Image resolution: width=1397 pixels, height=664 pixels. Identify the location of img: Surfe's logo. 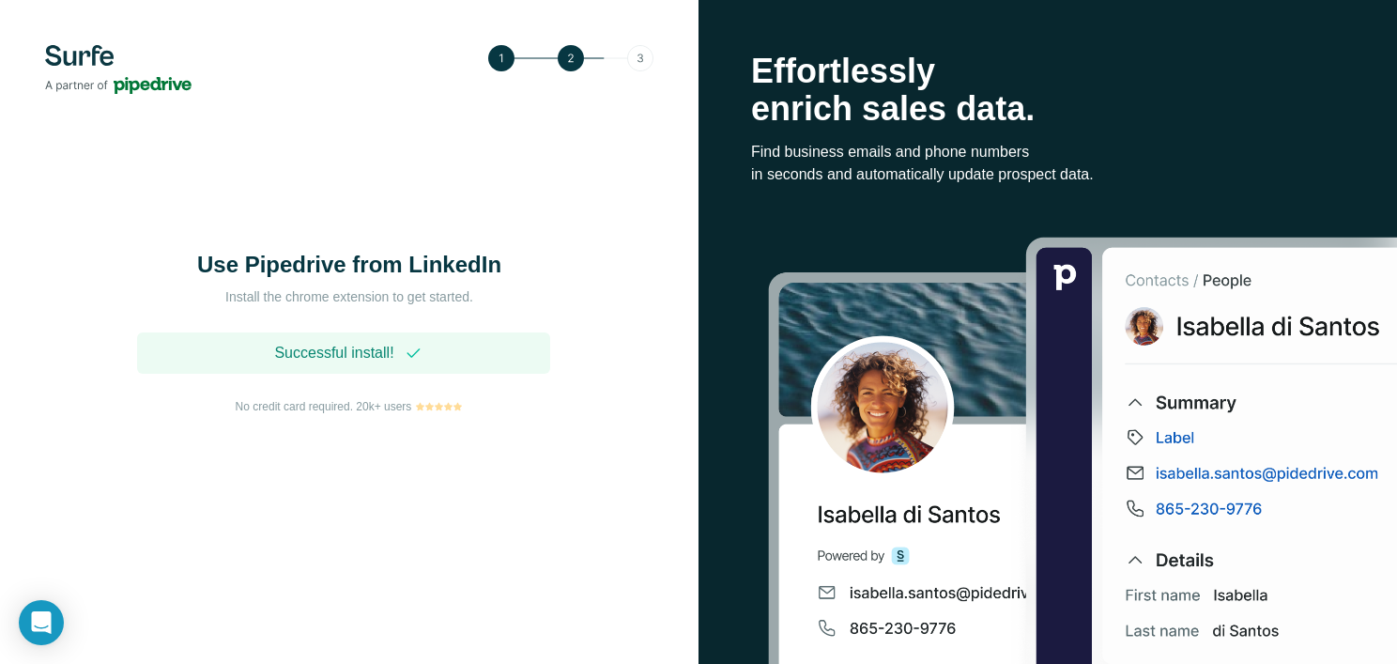
(118, 69).